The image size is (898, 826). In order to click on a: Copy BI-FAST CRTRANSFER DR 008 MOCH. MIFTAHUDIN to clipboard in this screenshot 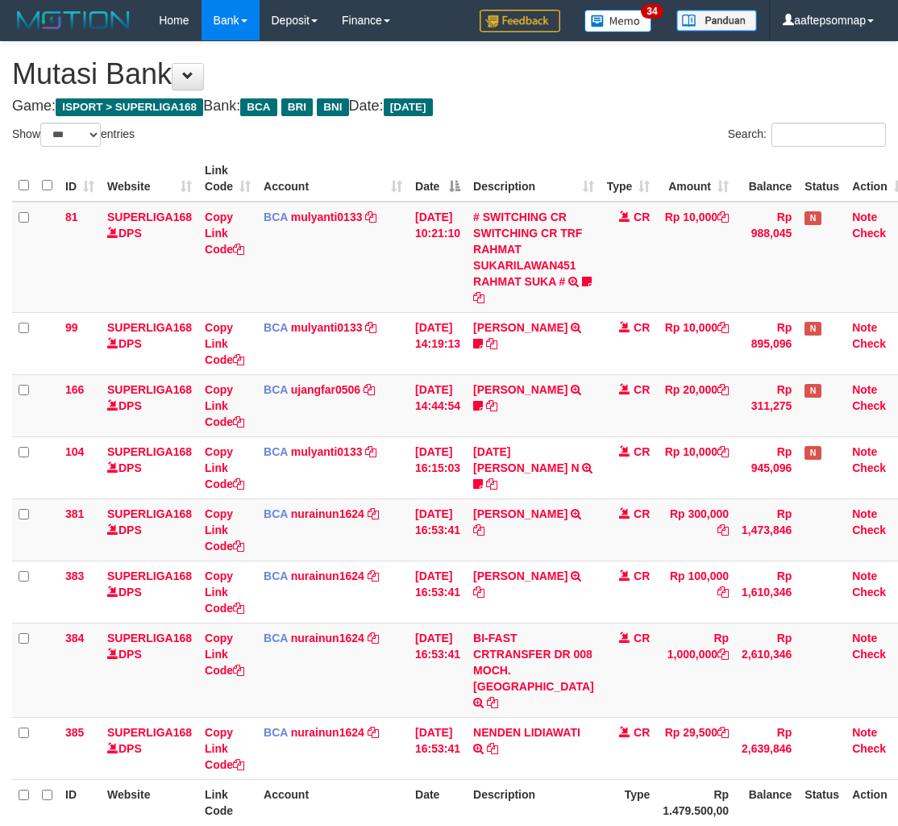, I will do `click(493, 702)`.